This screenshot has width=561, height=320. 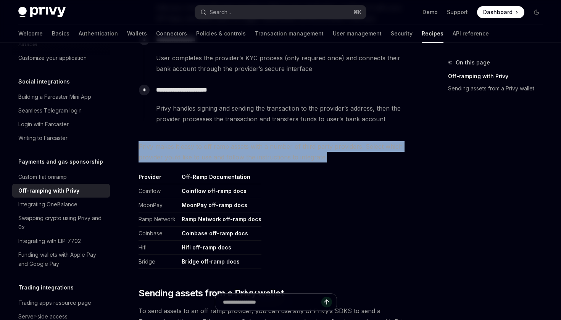 What do you see at coordinates (61, 241) in the screenshot?
I see `a: Integrating with EIP-7702` at bounding box center [61, 241].